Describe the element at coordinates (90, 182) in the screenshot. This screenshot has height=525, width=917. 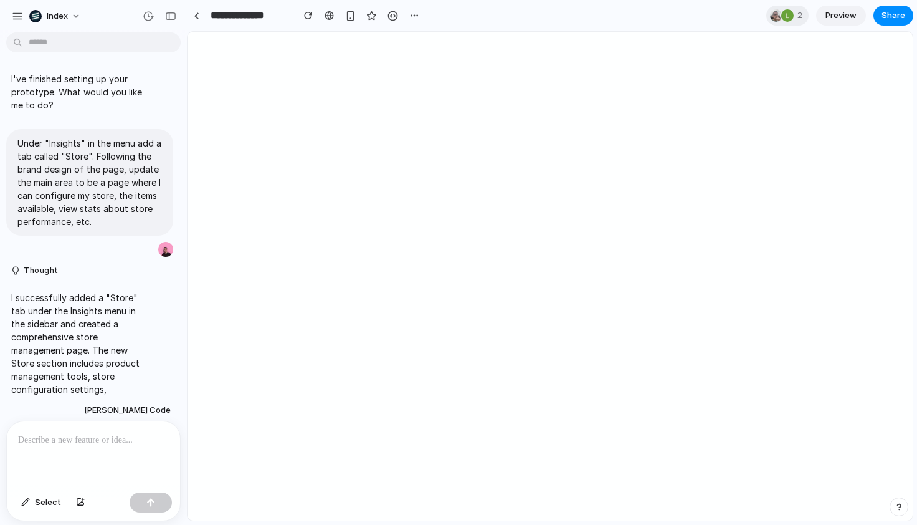
I see `p: Under "Insights" in the menu add a tab called "Store". Following the brand design of the page, up...` at that location.